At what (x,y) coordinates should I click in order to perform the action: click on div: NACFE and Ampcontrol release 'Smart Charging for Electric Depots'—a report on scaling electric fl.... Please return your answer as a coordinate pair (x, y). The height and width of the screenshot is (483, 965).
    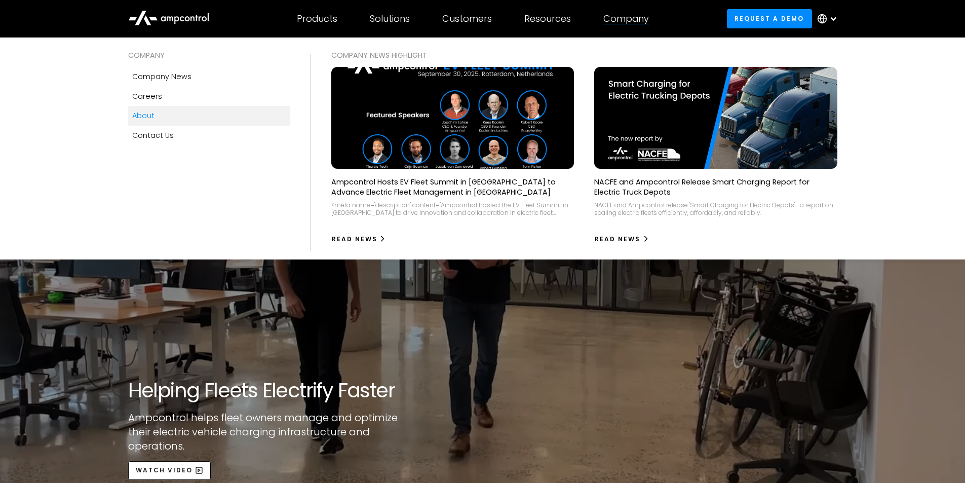
    Looking at the image, I should click on (716, 209).